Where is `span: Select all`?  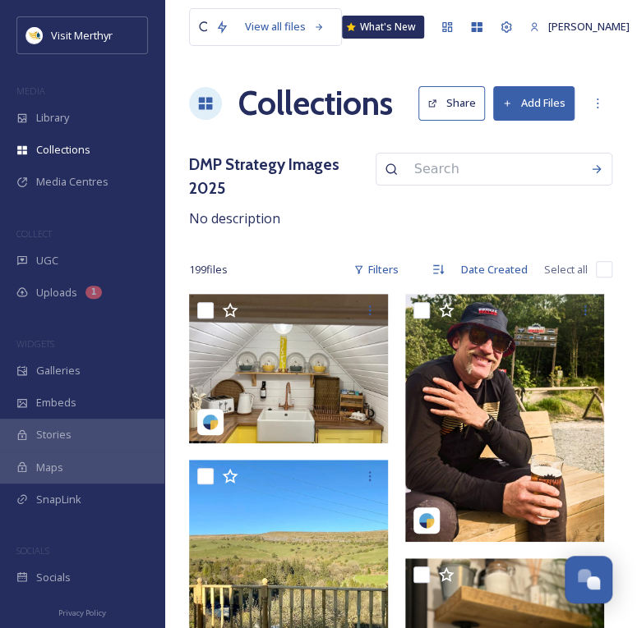 span: Select all is located at coordinates (565, 269).